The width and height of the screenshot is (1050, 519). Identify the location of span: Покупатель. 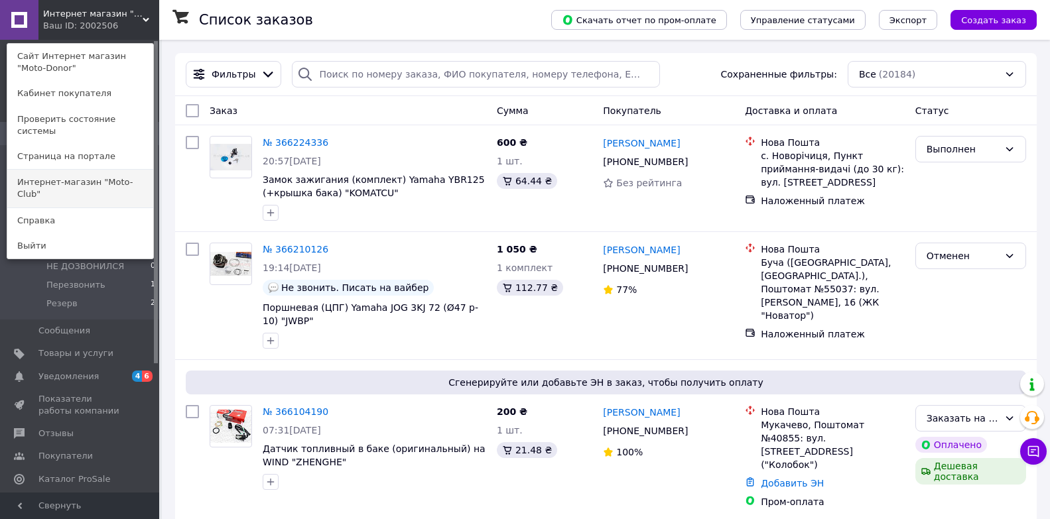
(632, 111).